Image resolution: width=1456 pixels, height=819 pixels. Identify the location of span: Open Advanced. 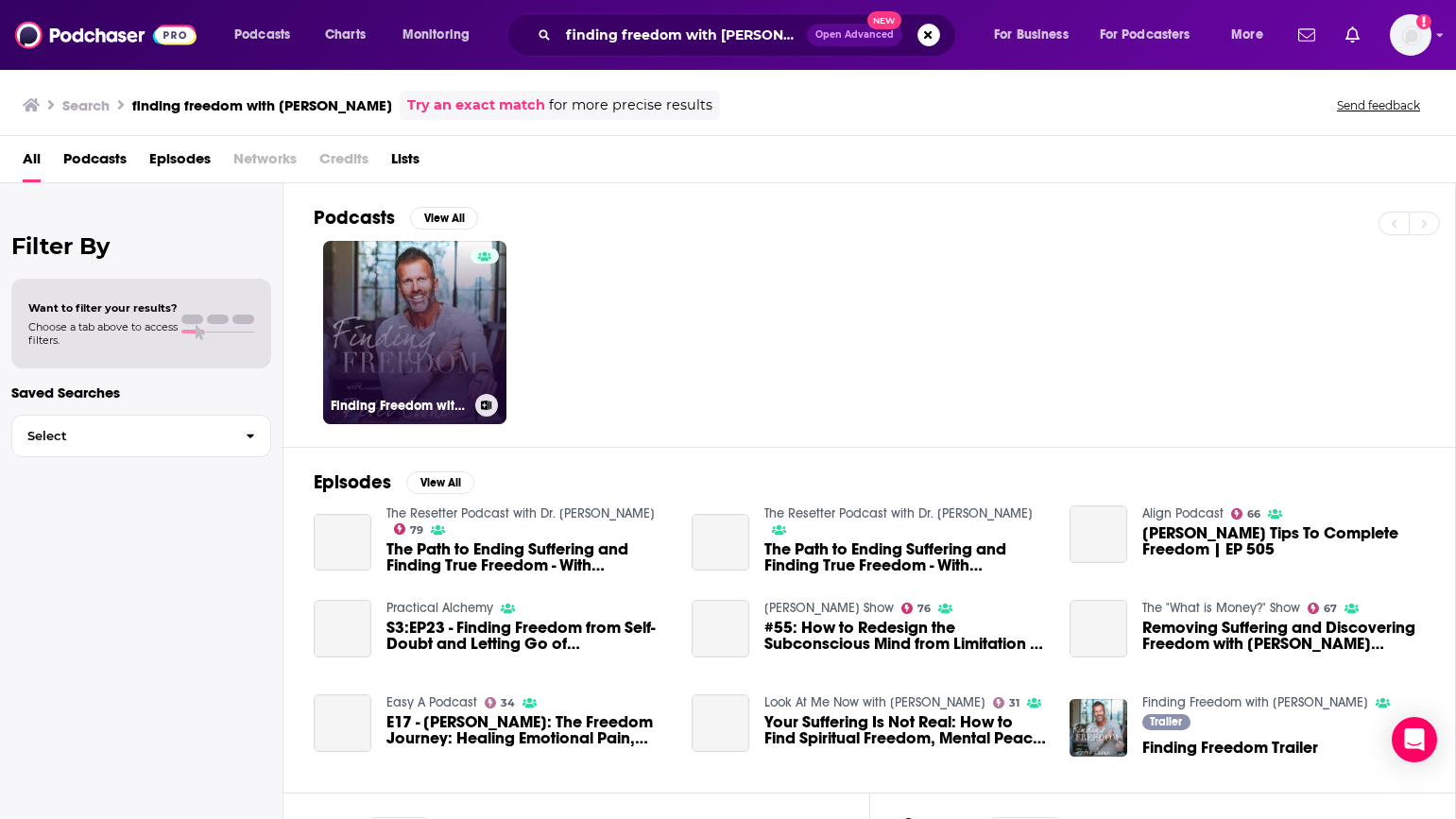
(854, 35).